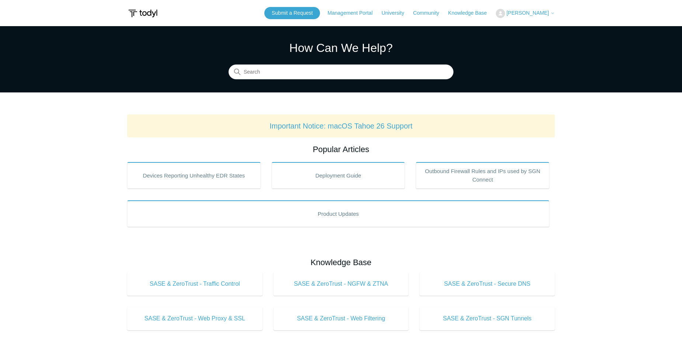 The image size is (682, 341). Describe the element at coordinates (341, 284) in the screenshot. I see `a: SASE & ZeroTrust - NGFW & ZTNA` at that location.